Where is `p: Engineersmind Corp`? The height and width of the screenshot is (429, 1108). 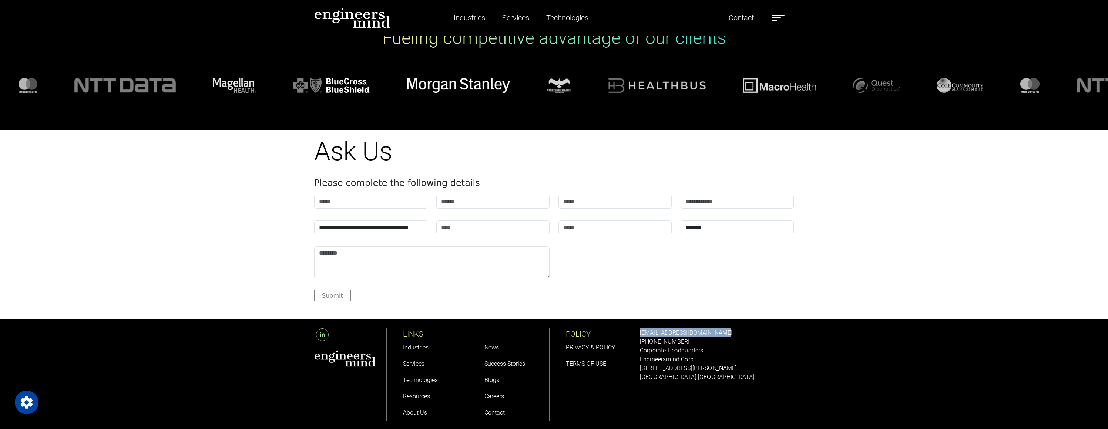
p: Engineersmind Corp is located at coordinates (717, 360).